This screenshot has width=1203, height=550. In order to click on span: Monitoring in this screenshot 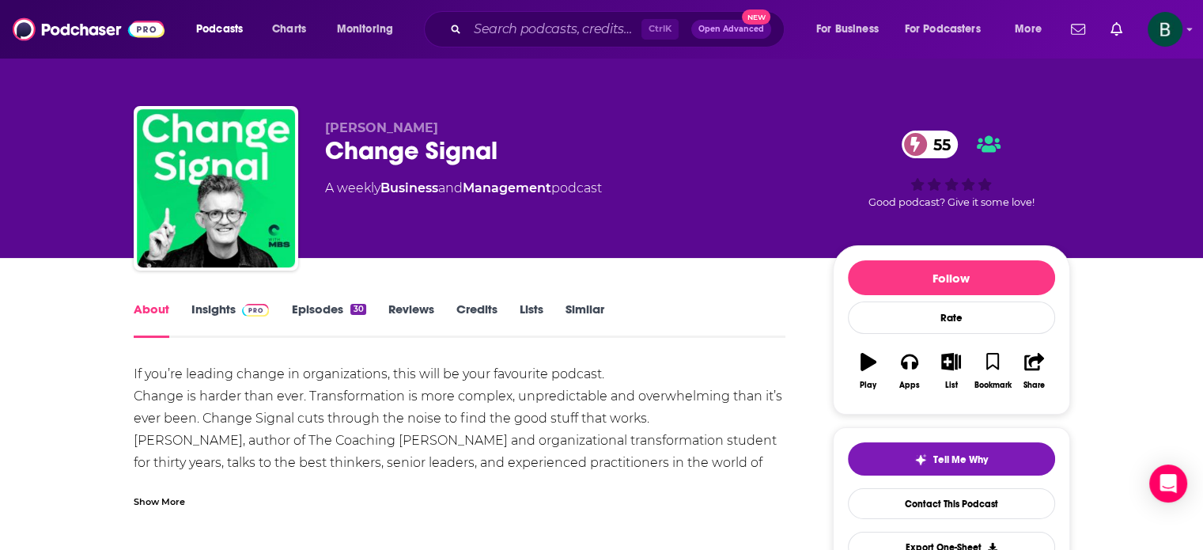, I will do `click(364, 29)`.